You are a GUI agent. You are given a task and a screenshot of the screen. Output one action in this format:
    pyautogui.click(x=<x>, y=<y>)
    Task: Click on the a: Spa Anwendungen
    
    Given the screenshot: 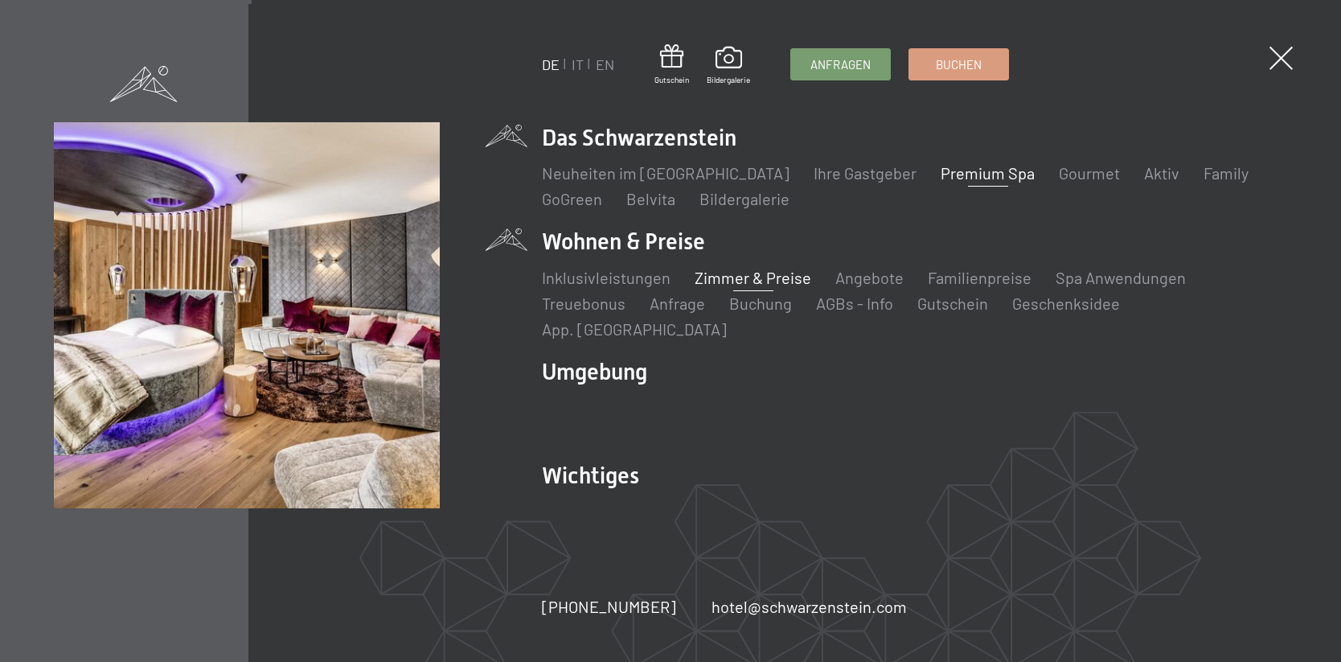 What is the action you would take?
    pyautogui.click(x=1121, y=277)
    